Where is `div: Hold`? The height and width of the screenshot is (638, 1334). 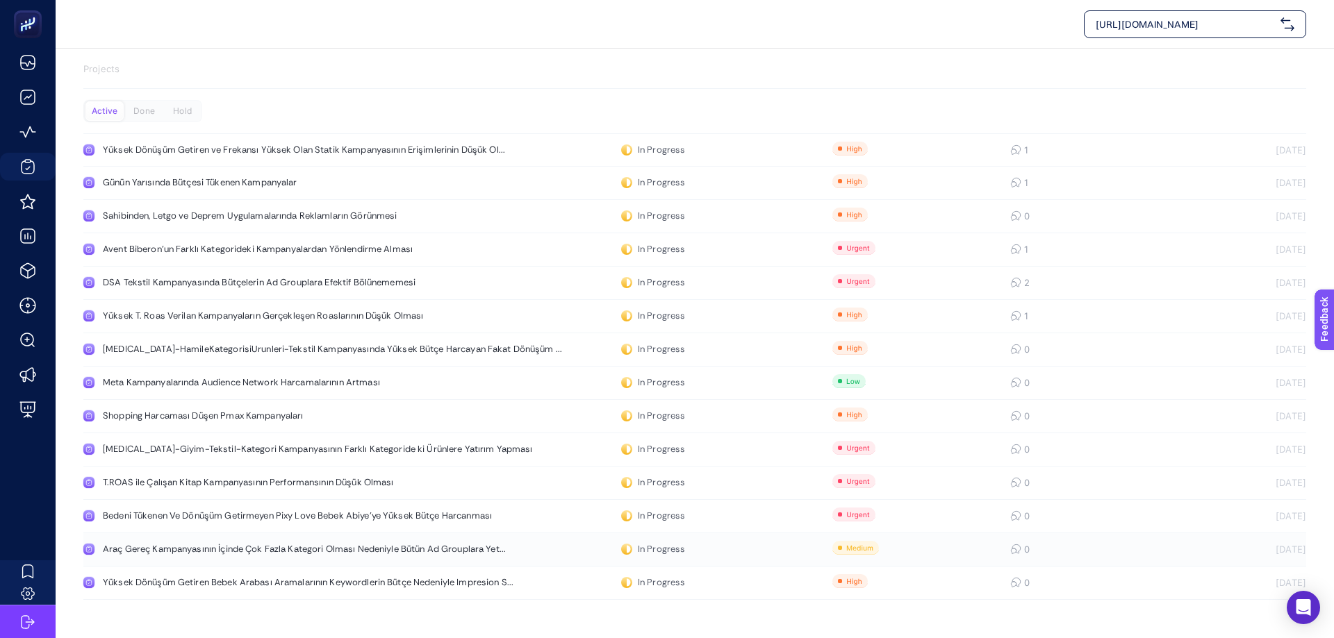 div: Hold is located at coordinates (182, 111).